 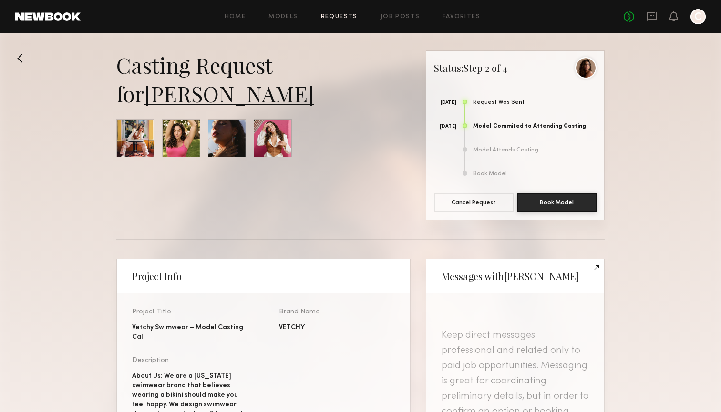 I want to click on a: Job Posts, so click(x=400, y=17).